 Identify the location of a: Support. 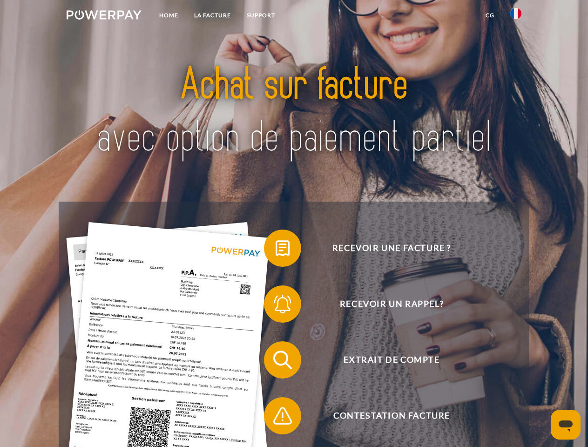
(261, 15).